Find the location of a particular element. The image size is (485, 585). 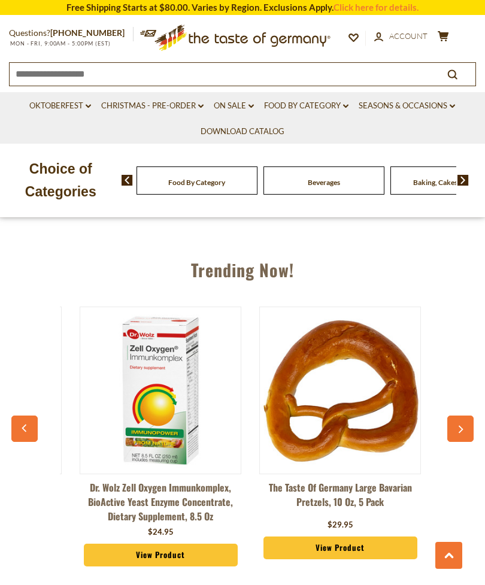

a: Seasons & Occasions is located at coordinates (407, 106).